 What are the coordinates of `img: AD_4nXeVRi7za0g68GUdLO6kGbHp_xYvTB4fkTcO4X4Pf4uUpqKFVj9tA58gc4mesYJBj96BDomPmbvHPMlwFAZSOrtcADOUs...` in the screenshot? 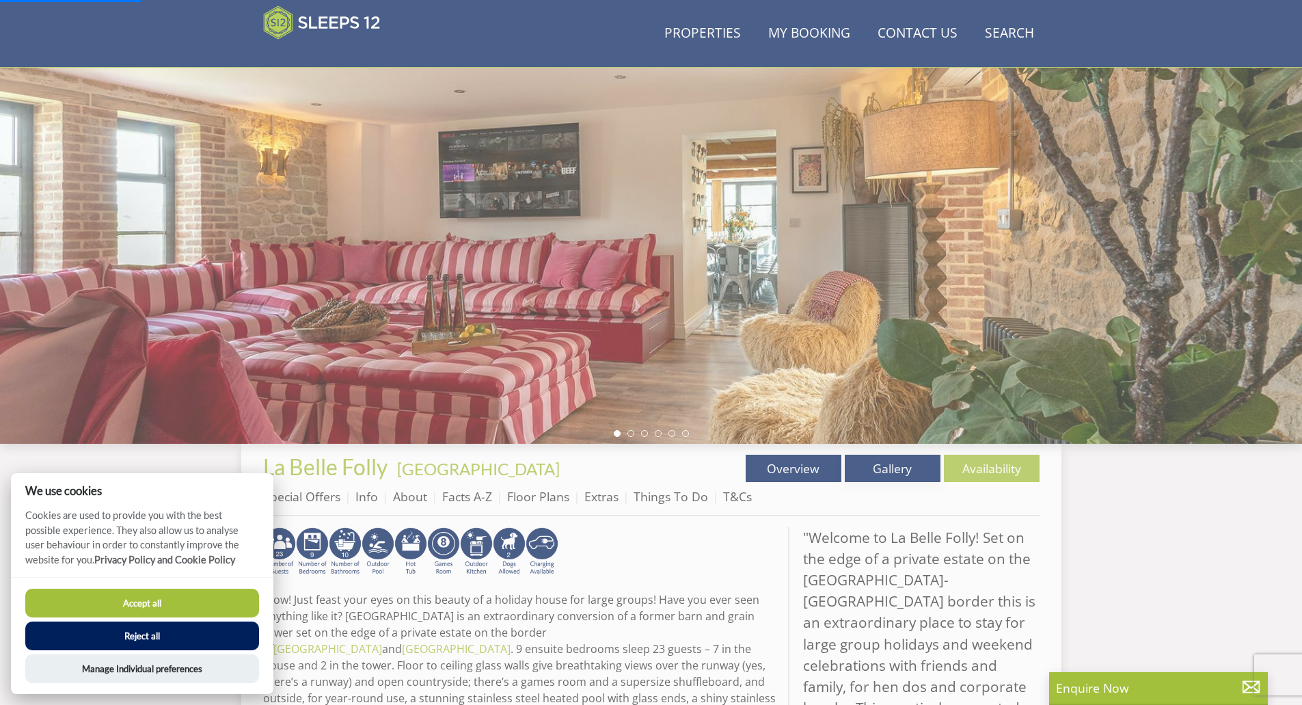 It's located at (378, 552).